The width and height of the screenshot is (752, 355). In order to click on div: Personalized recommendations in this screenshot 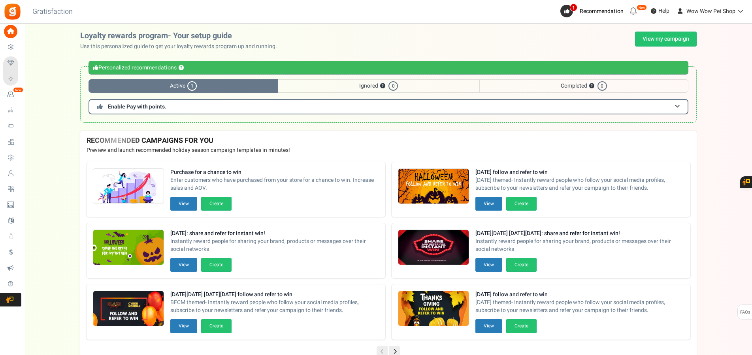, I will do `click(388, 68)`.